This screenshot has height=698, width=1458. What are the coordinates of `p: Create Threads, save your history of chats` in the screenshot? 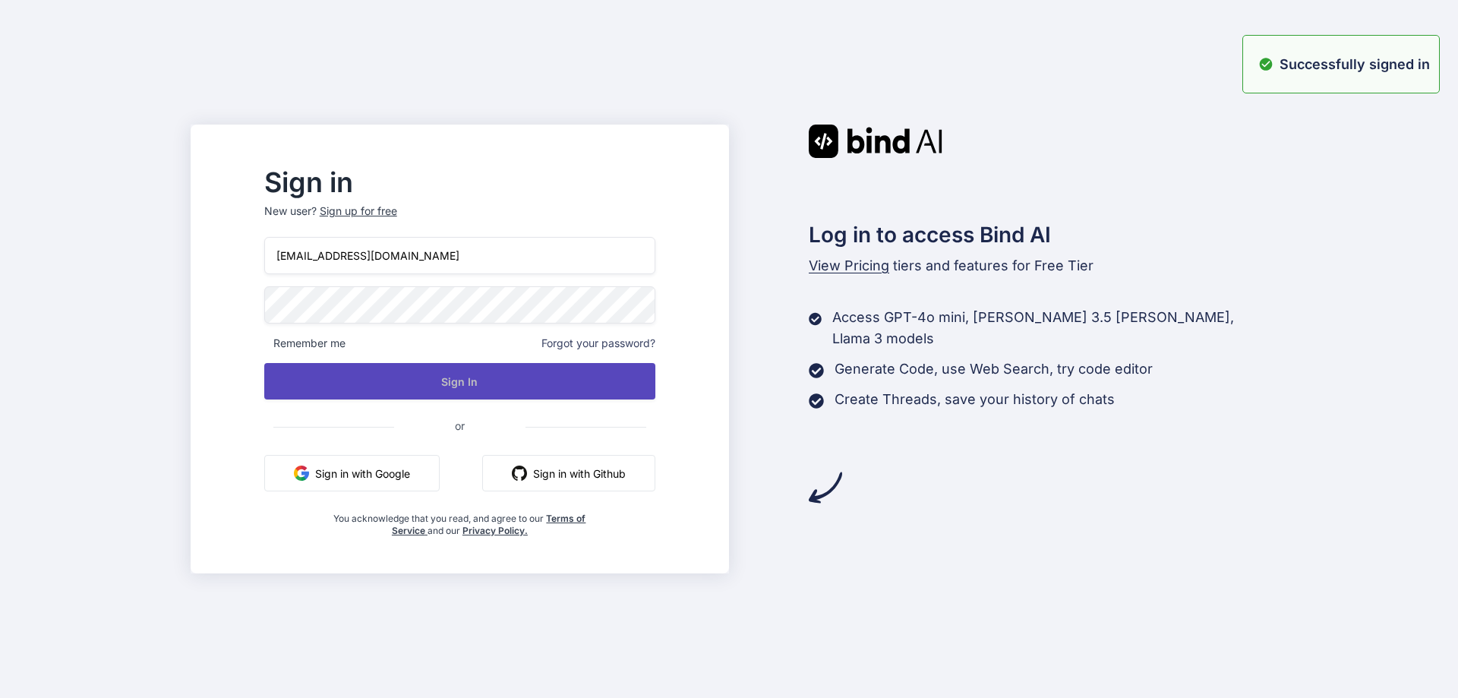 It's located at (974, 399).